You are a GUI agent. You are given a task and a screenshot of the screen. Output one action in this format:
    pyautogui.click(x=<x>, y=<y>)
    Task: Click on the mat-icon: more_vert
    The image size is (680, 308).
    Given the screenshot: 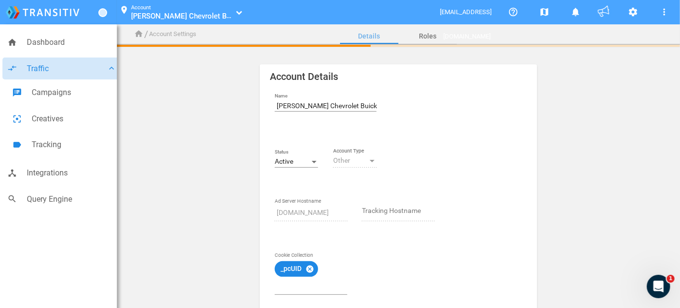 What is the action you would take?
    pyautogui.click(x=664, y=12)
    